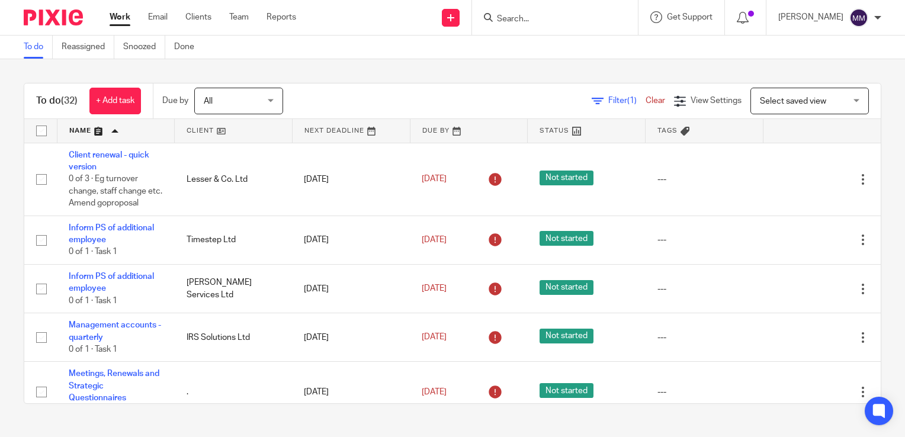 Image resolution: width=905 pixels, height=437 pixels. What do you see at coordinates (199, 17) in the screenshot?
I see `a: Clients` at bounding box center [199, 17].